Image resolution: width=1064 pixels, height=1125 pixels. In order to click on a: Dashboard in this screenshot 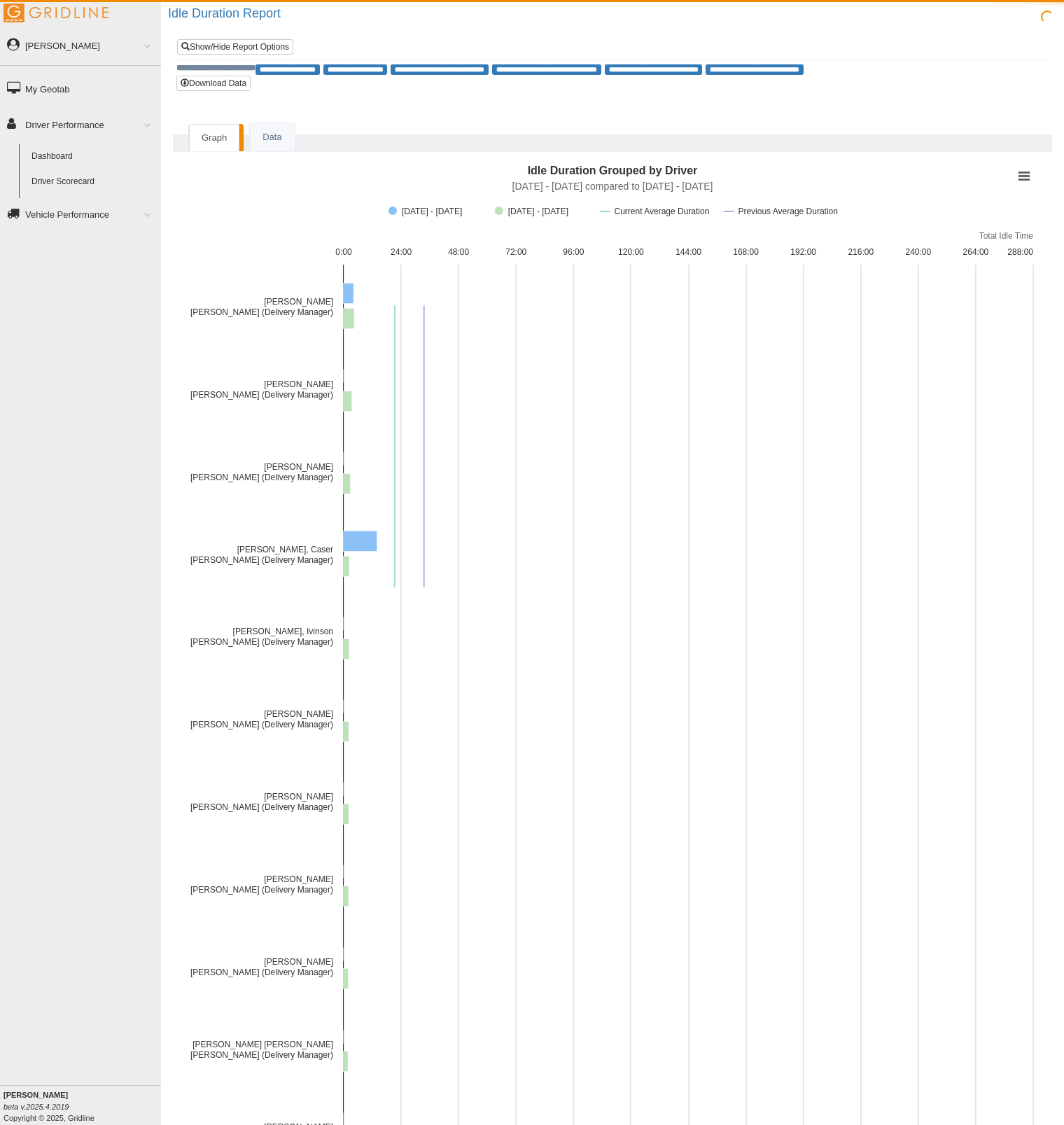, I will do `click(93, 157)`.